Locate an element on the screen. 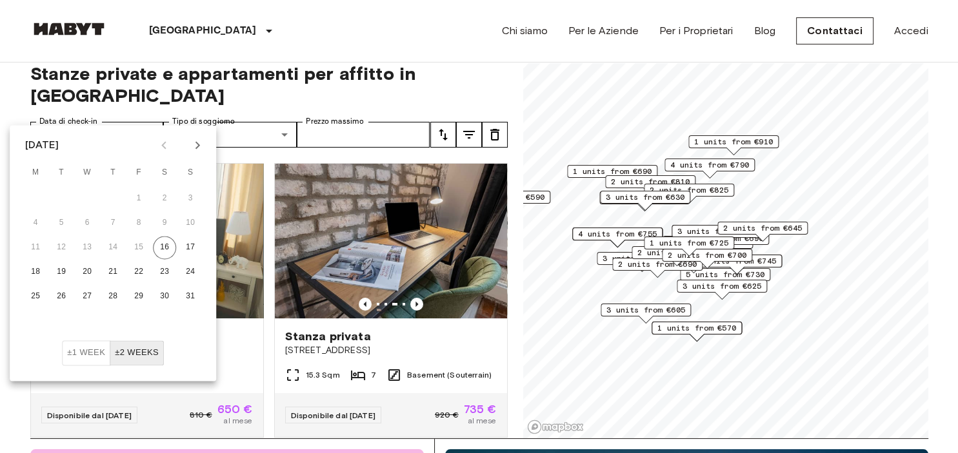 The height and width of the screenshot is (453, 958). button: 27 is located at coordinates (87, 297).